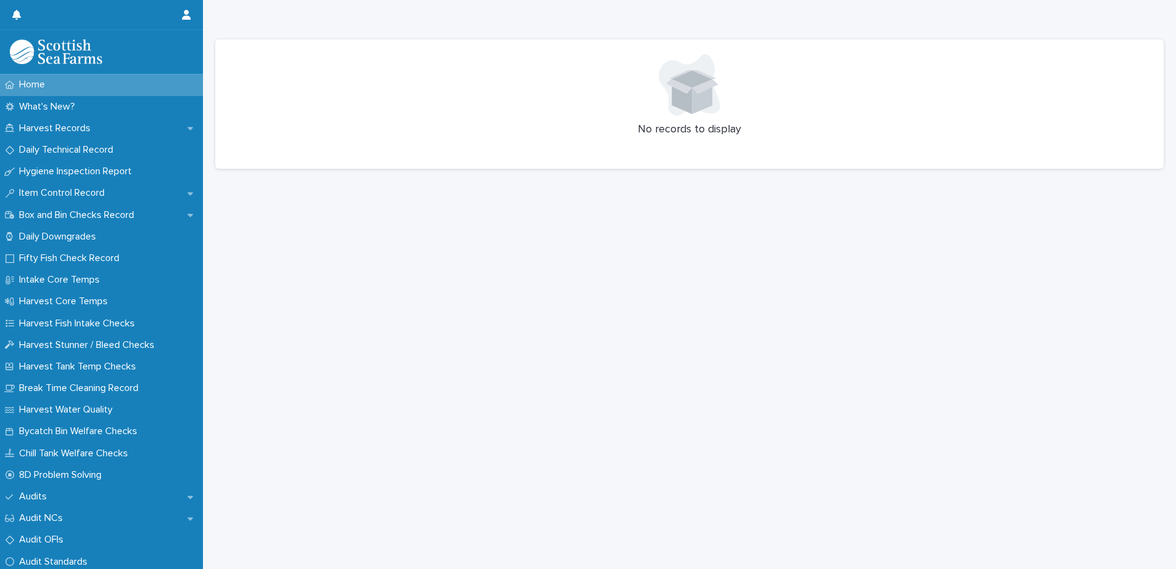  What do you see at coordinates (56, 52) in the screenshot?
I see `img: mMrefqRFQpe26GRNOUkG` at bounding box center [56, 52].